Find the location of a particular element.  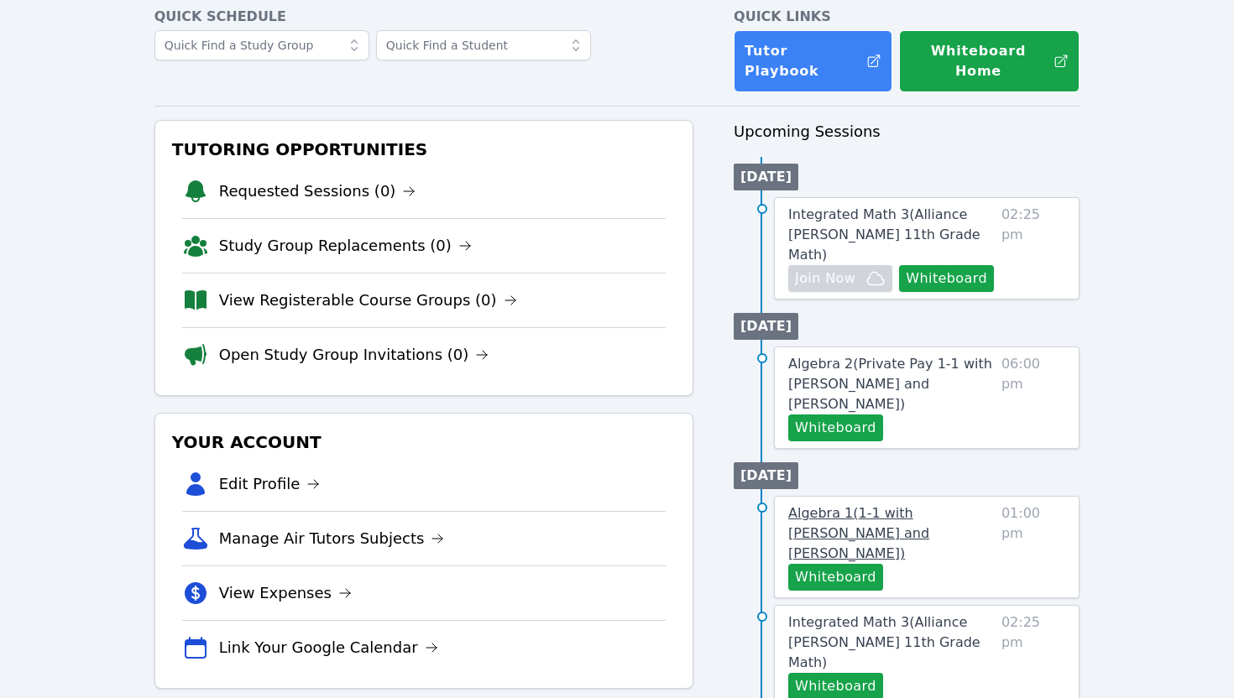

a: Manage Air Tutors Subjects is located at coordinates (331, 539).